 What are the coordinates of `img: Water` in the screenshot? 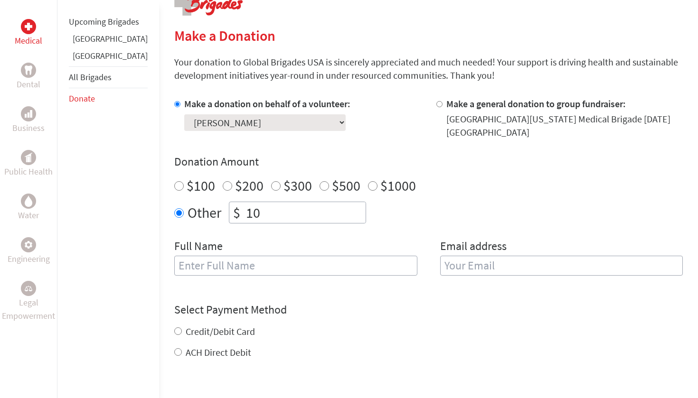 It's located at (28, 201).